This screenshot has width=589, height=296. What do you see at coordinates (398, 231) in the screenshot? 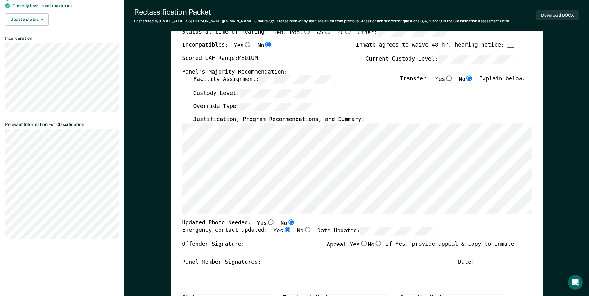
I see `input: Date Updated:` at bounding box center [398, 231].